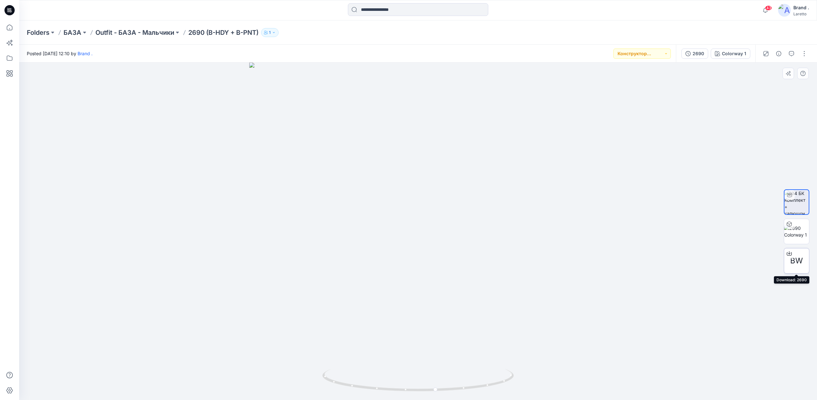  I want to click on p: Folders, so click(38, 33).